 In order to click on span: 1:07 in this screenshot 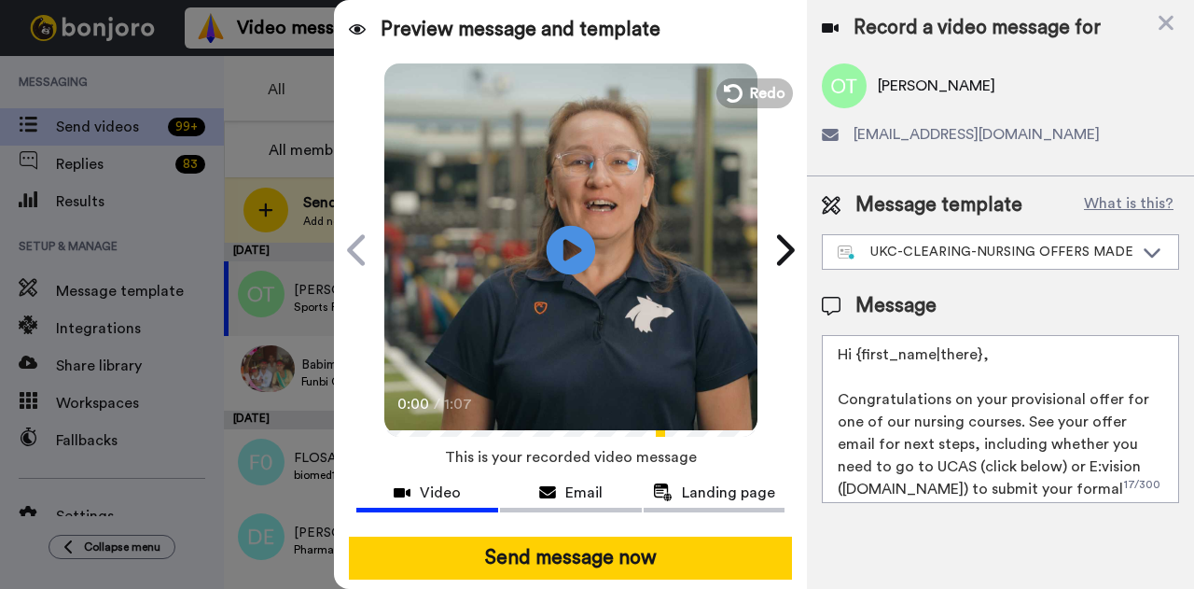, I will do `click(460, 404)`.